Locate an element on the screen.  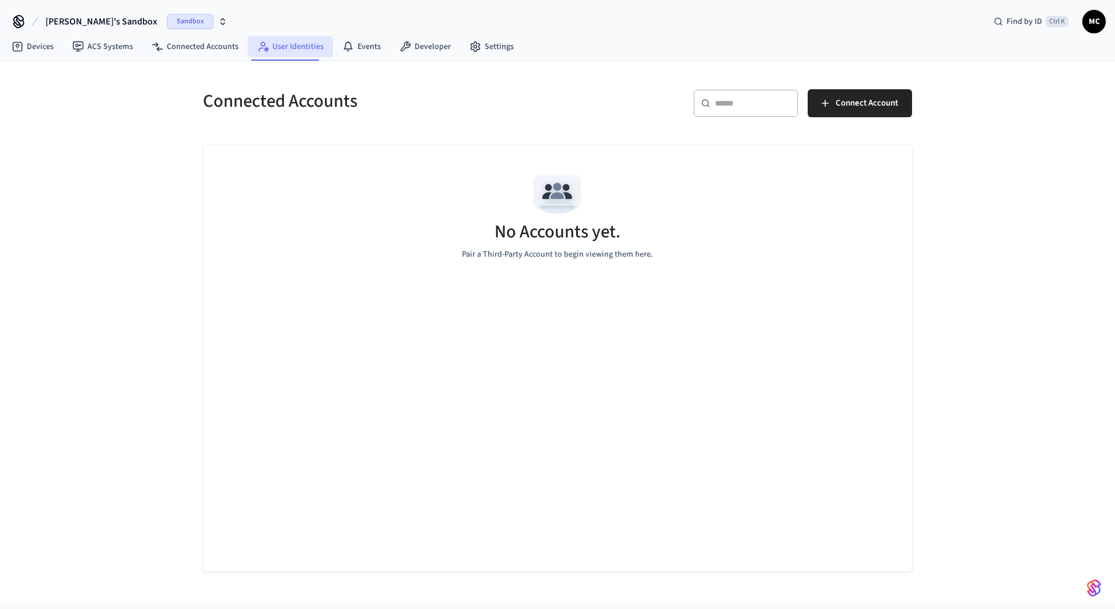
a: Connected Accounts is located at coordinates (195, 47).